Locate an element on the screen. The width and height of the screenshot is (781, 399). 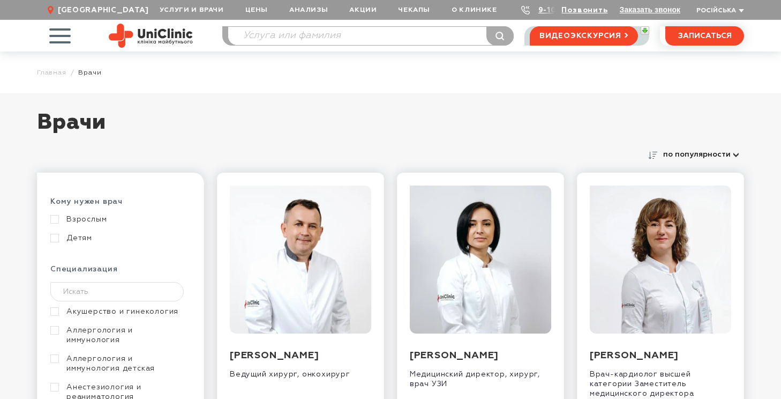
span: Врачи is located at coordinates (89, 72).